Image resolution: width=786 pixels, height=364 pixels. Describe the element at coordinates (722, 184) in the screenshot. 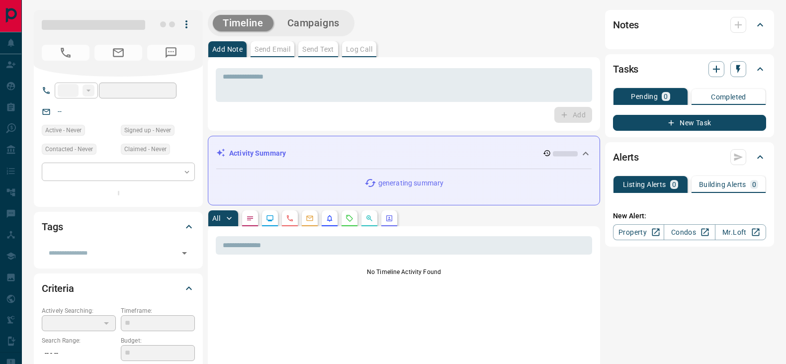

I see `p: Building Alerts` at that location.